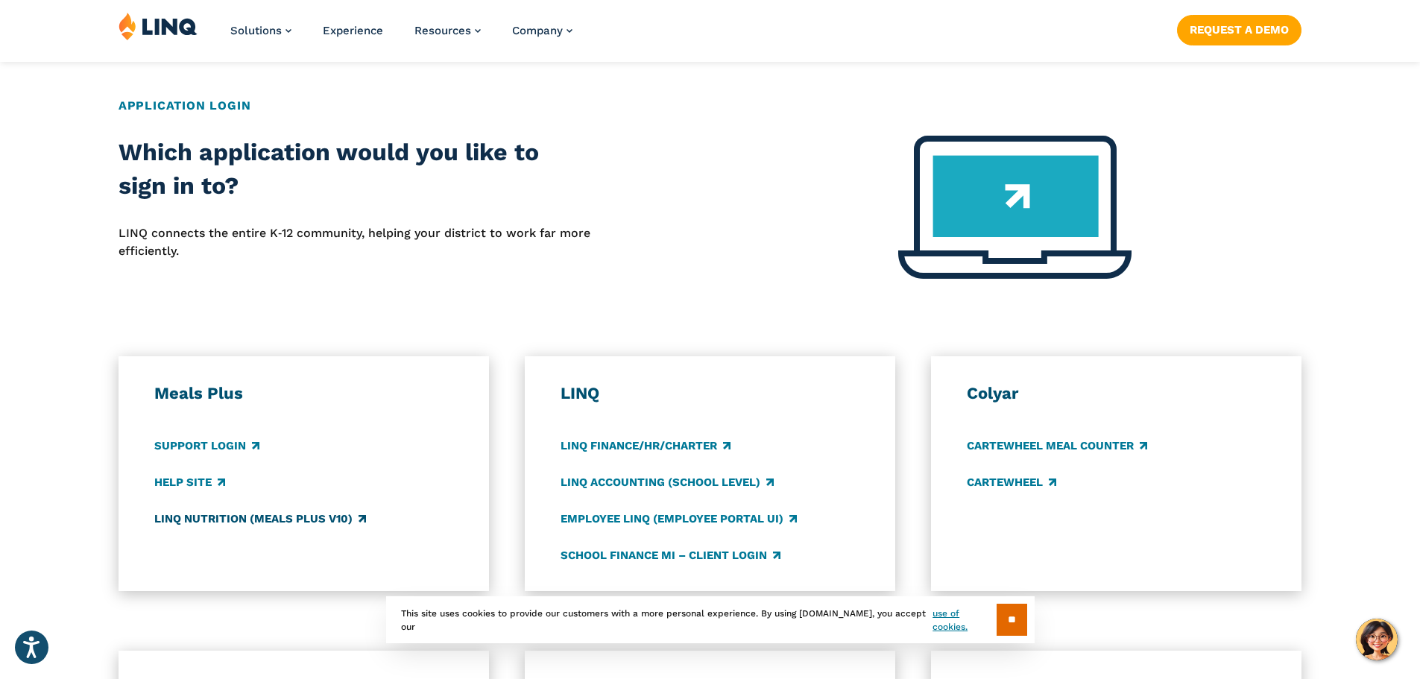 The height and width of the screenshot is (679, 1420). Describe the element at coordinates (353, 31) in the screenshot. I see `a: Experience` at that location.